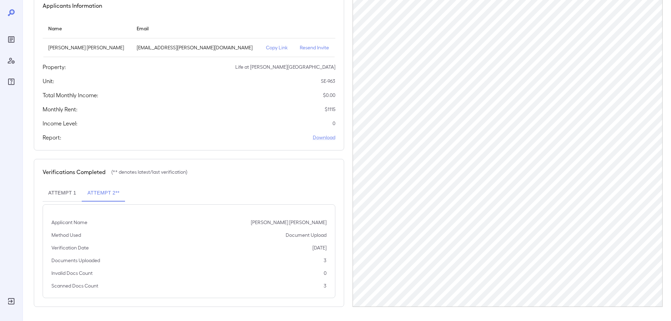 This screenshot has width=671, height=321. What do you see at coordinates (315, 48) in the screenshot?
I see `p: Resend Invite` at bounding box center [315, 48].